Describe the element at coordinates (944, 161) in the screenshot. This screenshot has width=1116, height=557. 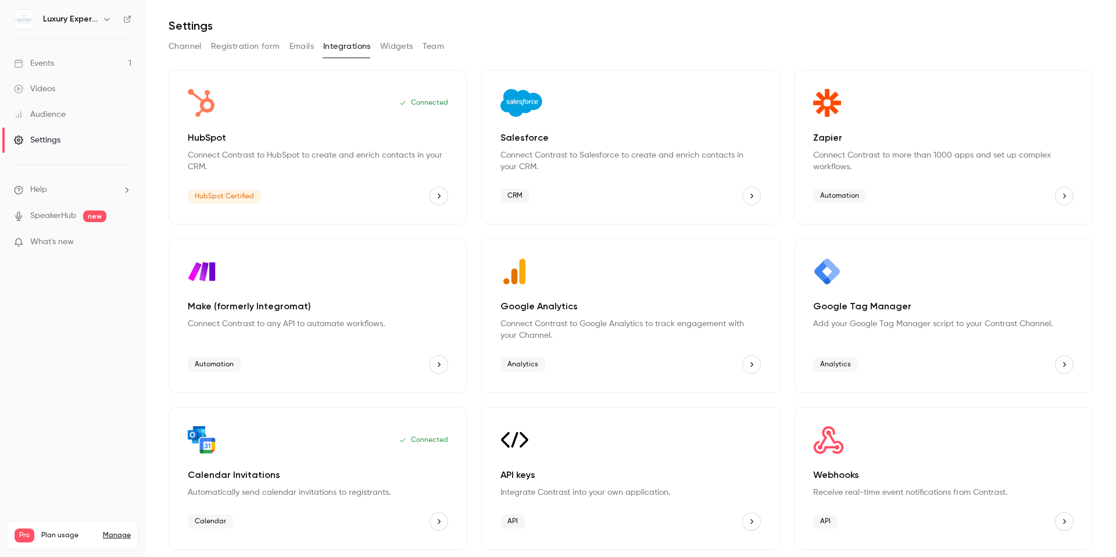
I see `p: Connect Contrast to more than 1000 apps and set up complex workflows.` at that location.